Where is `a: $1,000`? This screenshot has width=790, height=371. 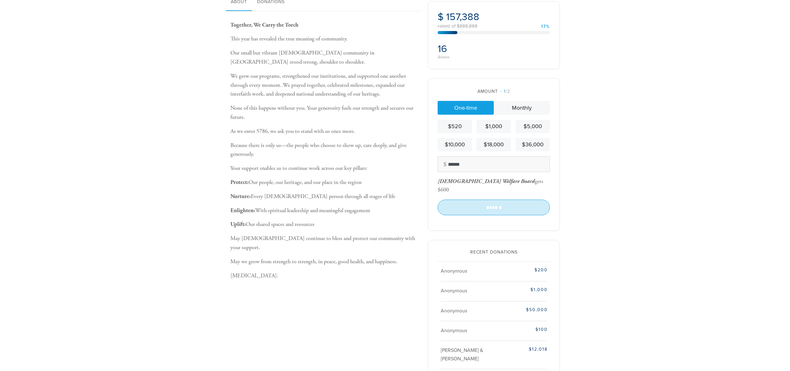
a: $1,000 is located at coordinates (494, 126).